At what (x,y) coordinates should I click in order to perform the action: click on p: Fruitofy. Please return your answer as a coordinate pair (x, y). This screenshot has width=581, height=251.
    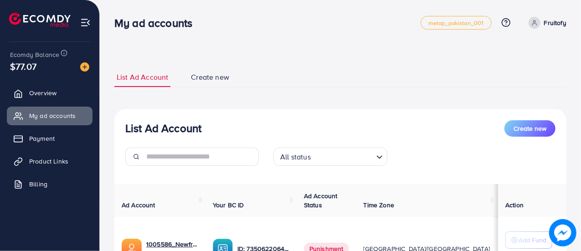
    Looking at the image, I should click on (555, 23).